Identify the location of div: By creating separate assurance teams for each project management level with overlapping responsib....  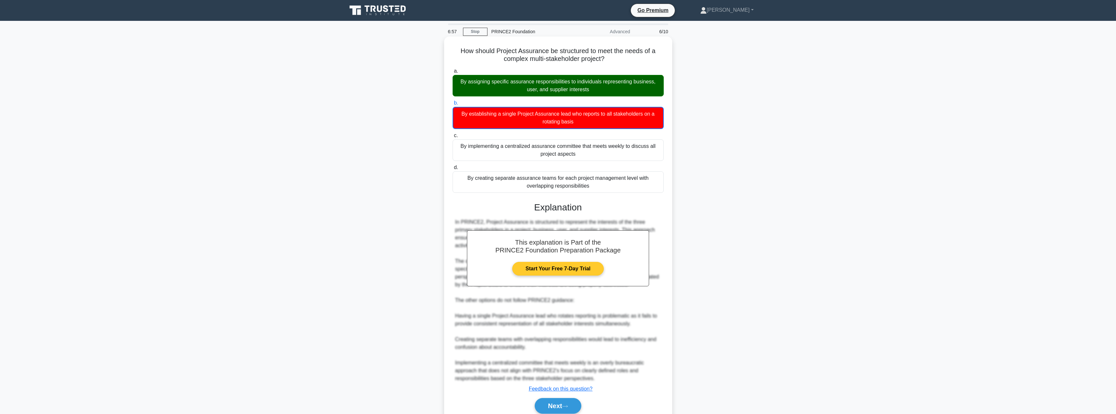
(558, 182).